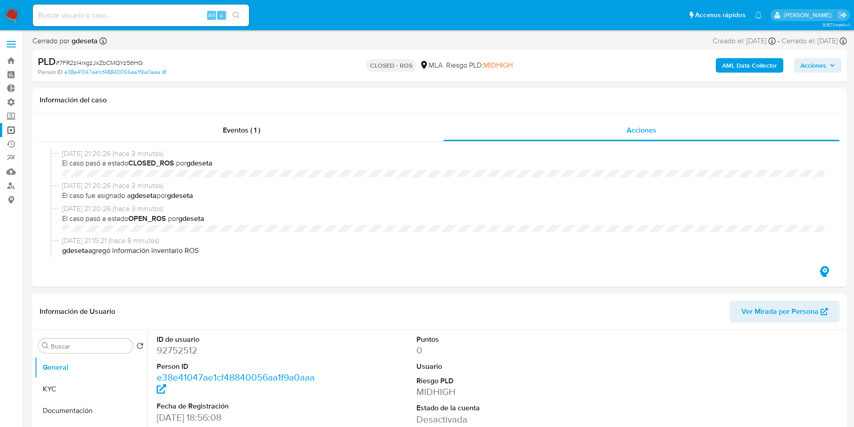 This screenshot has height=427, width=854. I want to click on button: Acciones, so click(818, 65).